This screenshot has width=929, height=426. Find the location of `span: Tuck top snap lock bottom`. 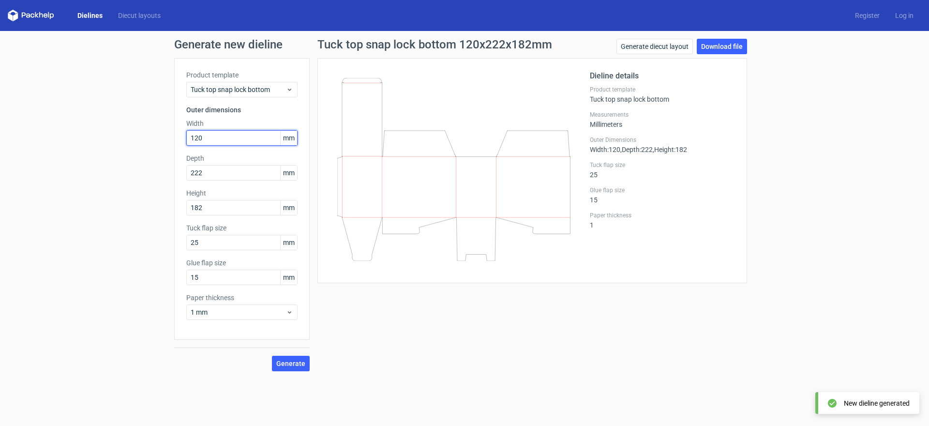

span: Tuck top snap lock bottom is located at coordinates (238, 89).